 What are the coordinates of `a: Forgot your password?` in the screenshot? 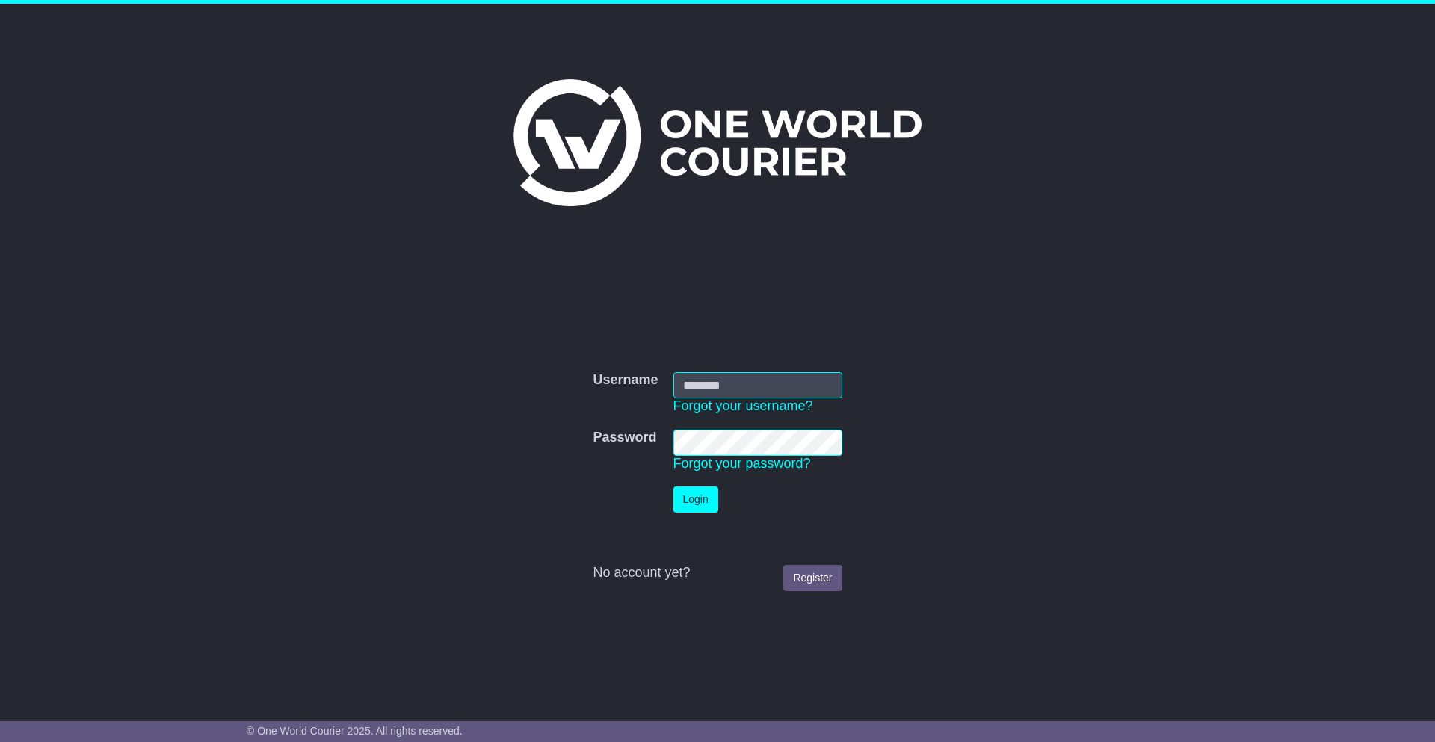 It's located at (742, 463).